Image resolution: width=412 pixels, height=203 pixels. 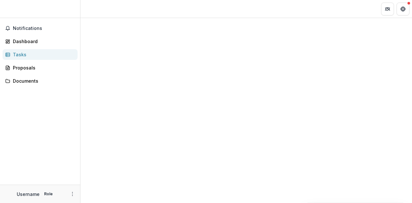 I want to click on div: Dashboard, so click(x=43, y=41).